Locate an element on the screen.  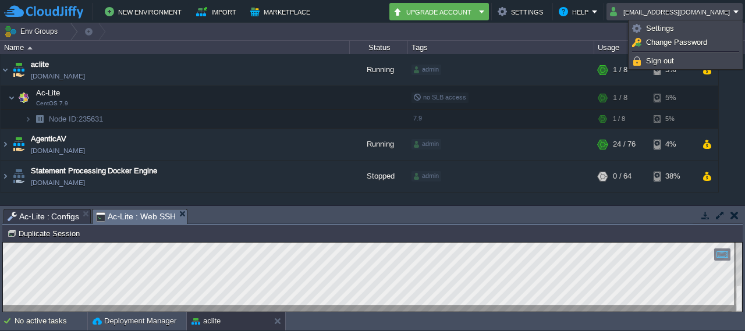
span: aclite is located at coordinates (40, 65).